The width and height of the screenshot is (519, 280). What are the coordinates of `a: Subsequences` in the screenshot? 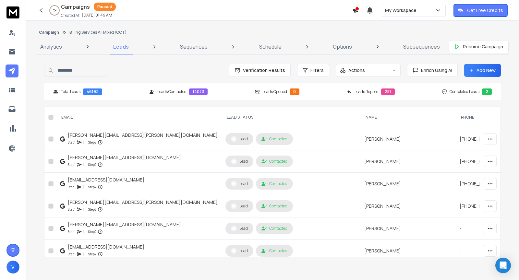 It's located at (422, 47).